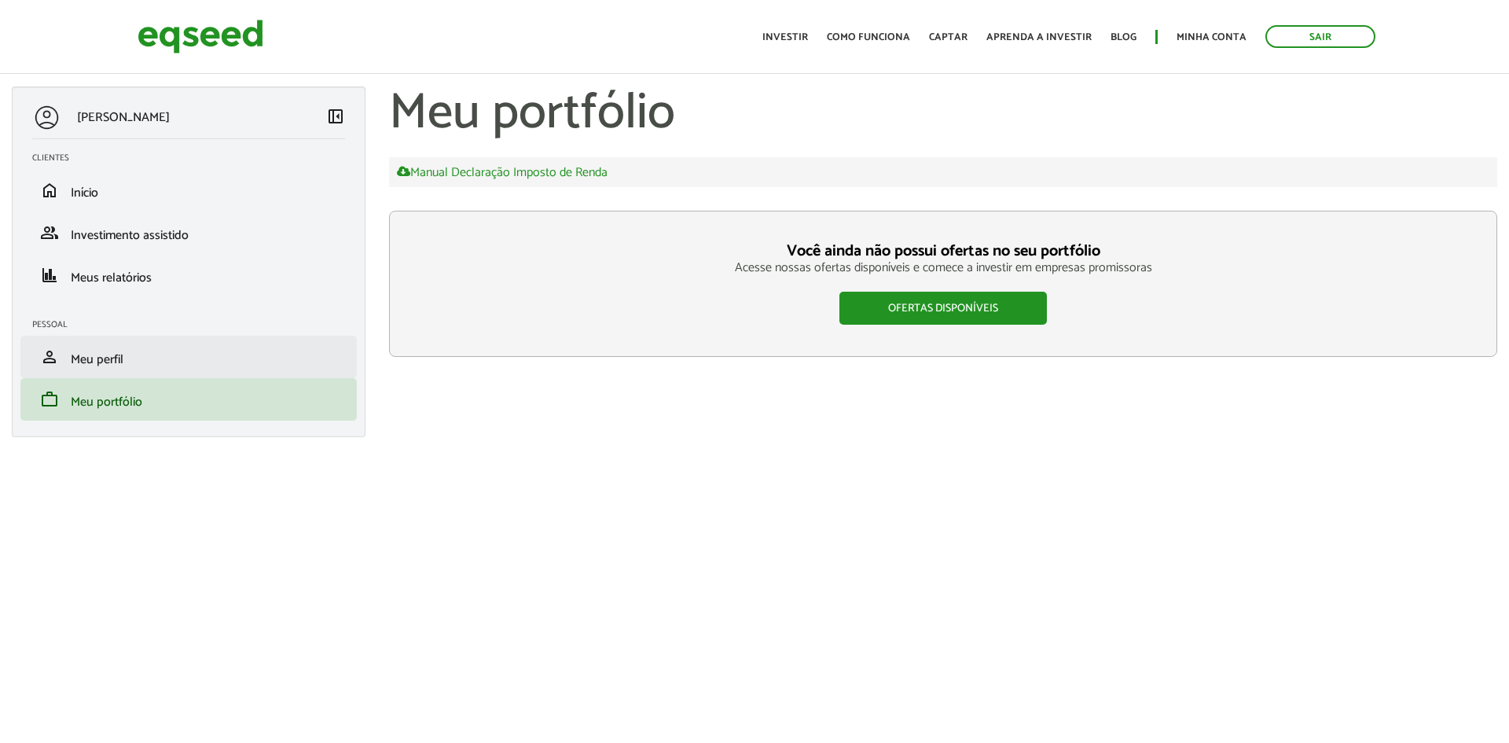  Describe the element at coordinates (50, 399) in the screenshot. I see `span: work` at that location.